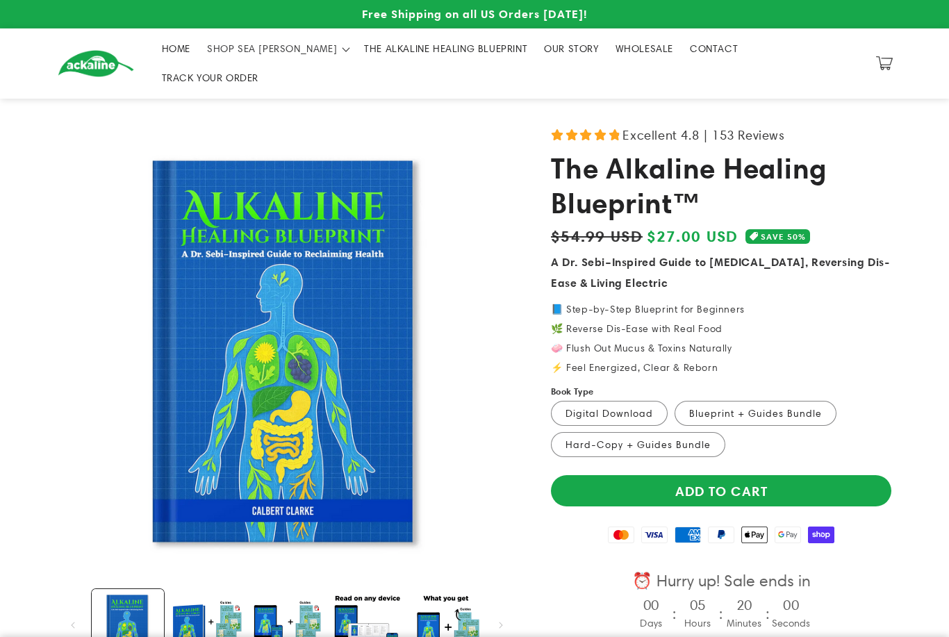 Image resolution: width=949 pixels, height=637 pixels. What do you see at coordinates (697, 605) in the screenshot?
I see `h4: 05` at bounding box center [697, 605].